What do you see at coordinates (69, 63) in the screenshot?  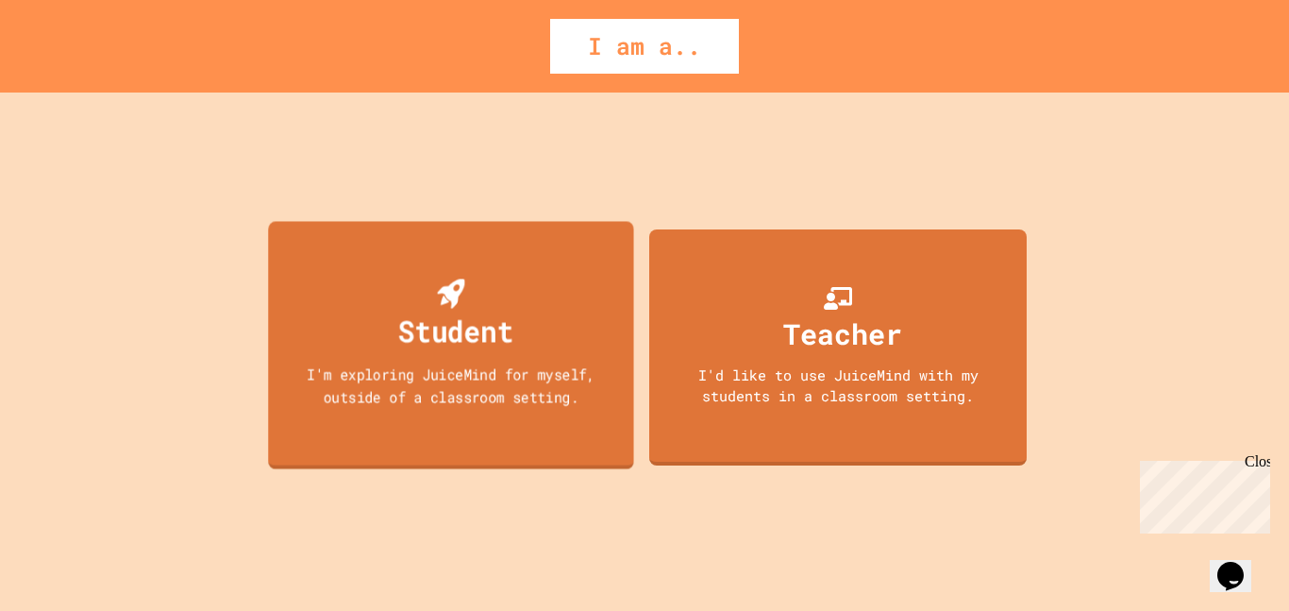 I see `div: Chat with us now!Close` at bounding box center [69, 63].